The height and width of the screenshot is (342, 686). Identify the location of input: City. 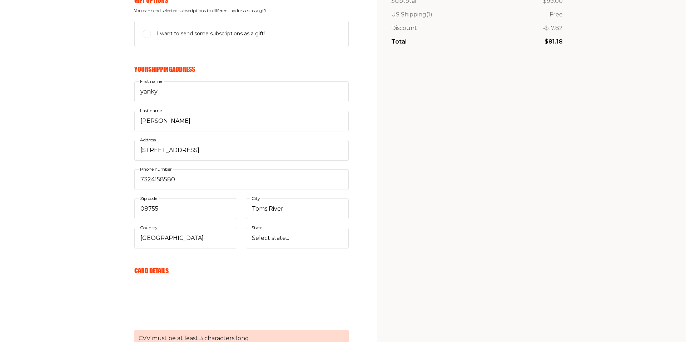
(297, 209).